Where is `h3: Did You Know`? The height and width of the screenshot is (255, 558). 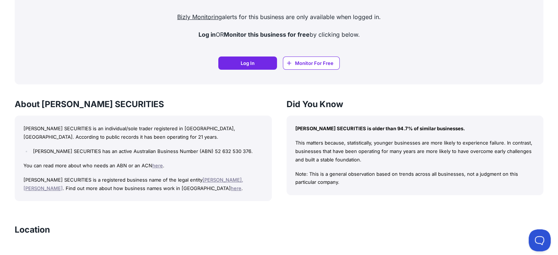 h3: Did You Know is located at coordinates (415, 104).